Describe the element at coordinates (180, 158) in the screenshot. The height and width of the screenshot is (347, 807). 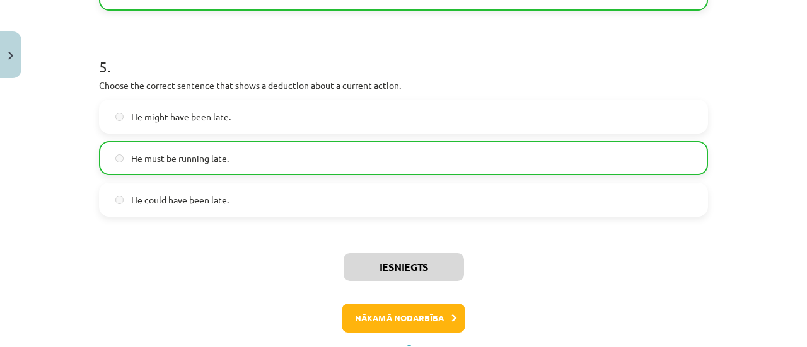
I see `span: He must be running late.` at that location.